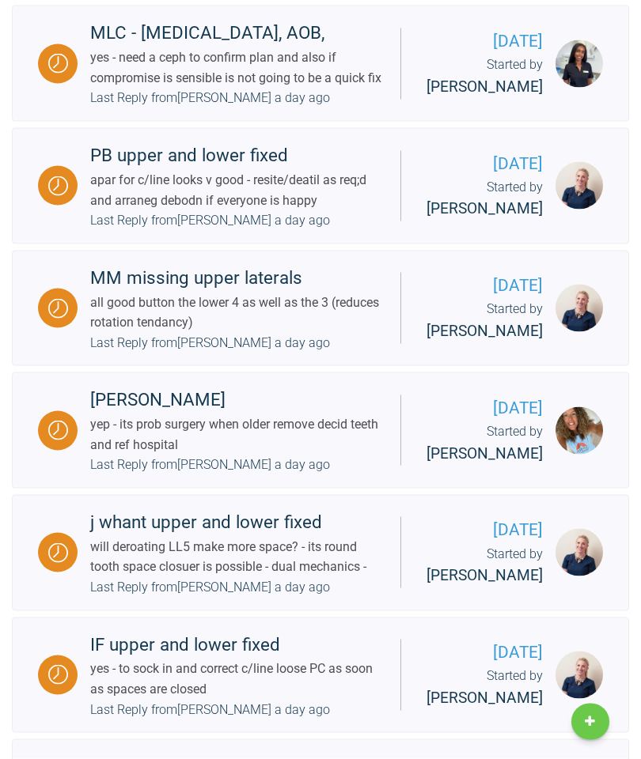 Image resolution: width=641 pixels, height=759 pixels. What do you see at coordinates (320, 186) in the screenshot?
I see `a: WaitingPB upper and lower fixedapar for c/line looks v good - resite/deatil as req;d and arraneg ...` at bounding box center [320, 186].